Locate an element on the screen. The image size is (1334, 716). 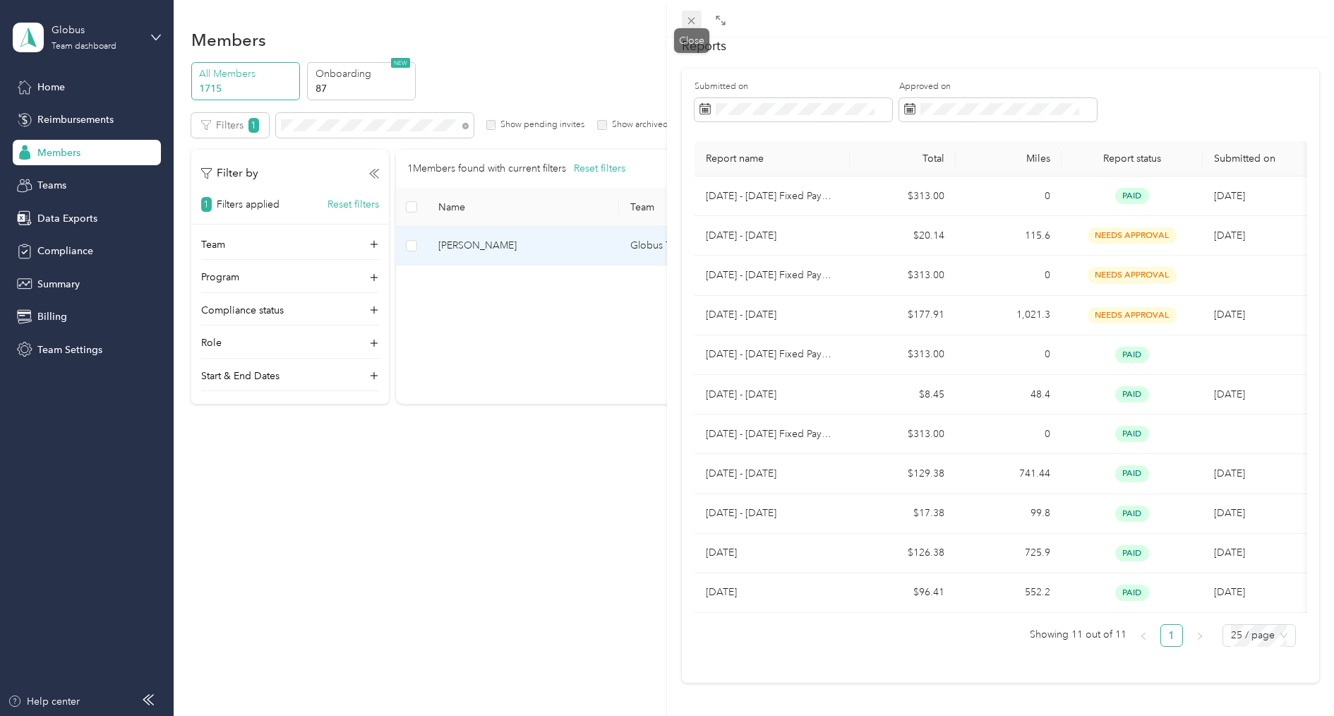
div: Miles is located at coordinates (1009, 158).